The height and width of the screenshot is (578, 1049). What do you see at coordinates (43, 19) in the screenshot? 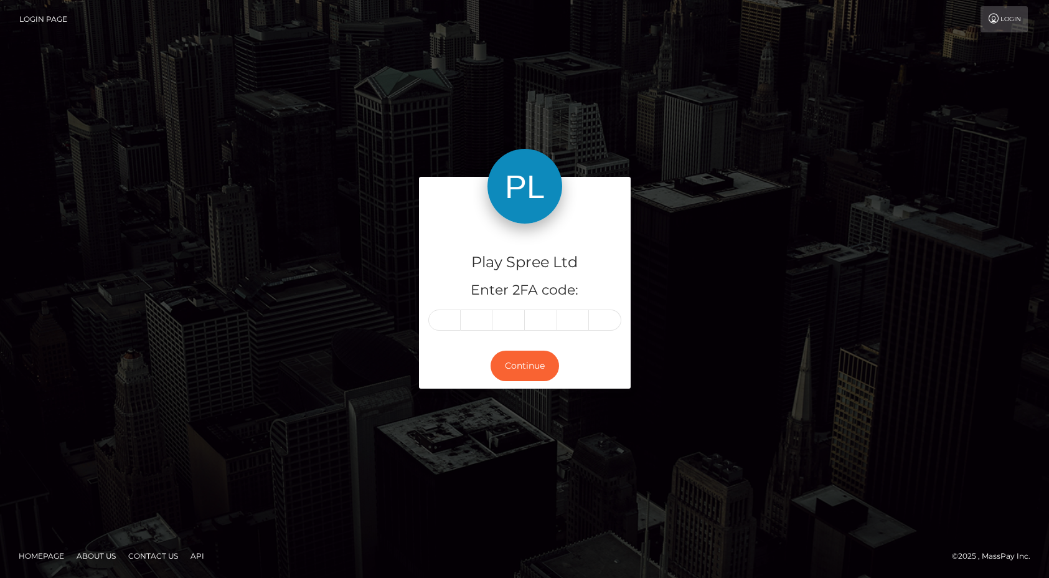
I see `a: Login Page` at bounding box center [43, 19].